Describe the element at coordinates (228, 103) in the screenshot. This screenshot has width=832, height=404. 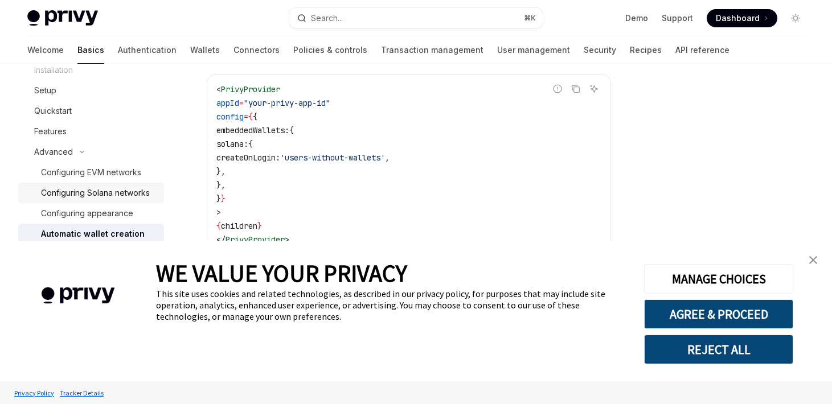
I see `span: appId` at that location.